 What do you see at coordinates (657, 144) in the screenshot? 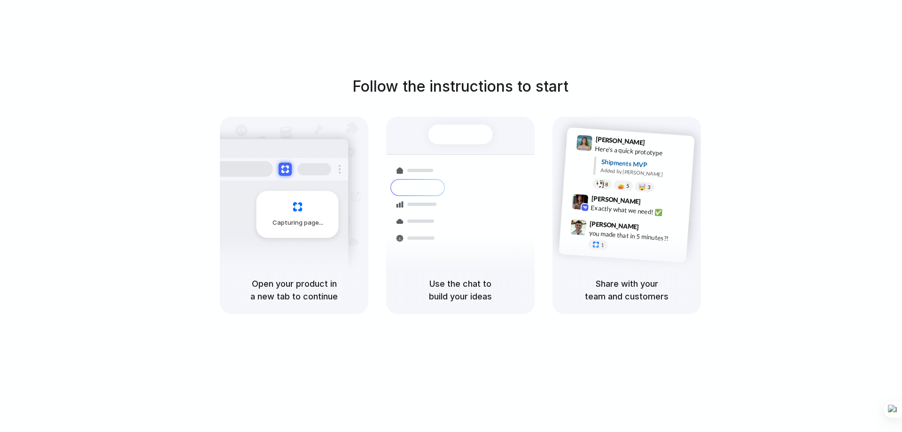
I see `span: 9:41 AM` at bounding box center [657, 144].